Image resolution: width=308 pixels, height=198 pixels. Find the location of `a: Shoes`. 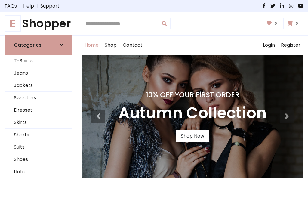

a: Shoes is located at coordinates (39, 159).